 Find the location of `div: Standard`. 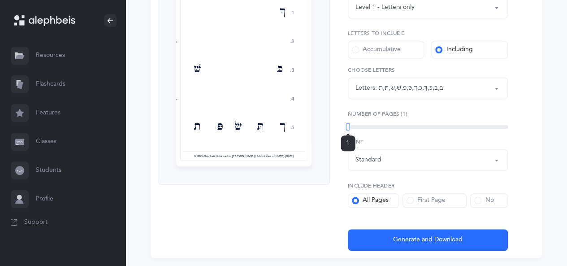

div: Standard is located at coordinates (369, 160).